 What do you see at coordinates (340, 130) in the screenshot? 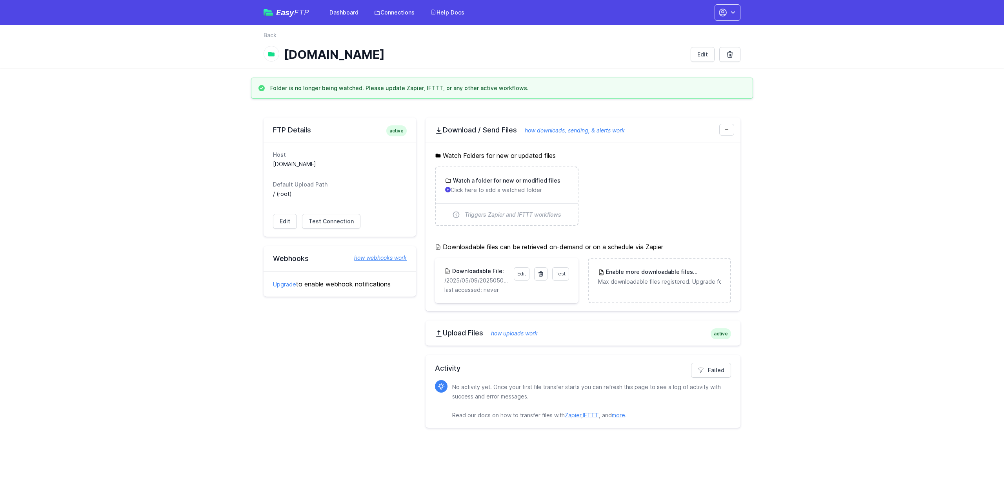
I see `h2: FTP Details` at bounding box center [340, 130].